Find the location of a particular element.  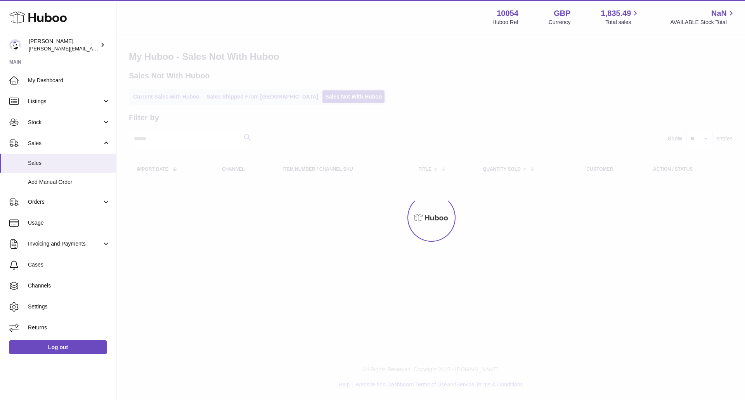

strong: GBP is located at coordinates (562, 13).